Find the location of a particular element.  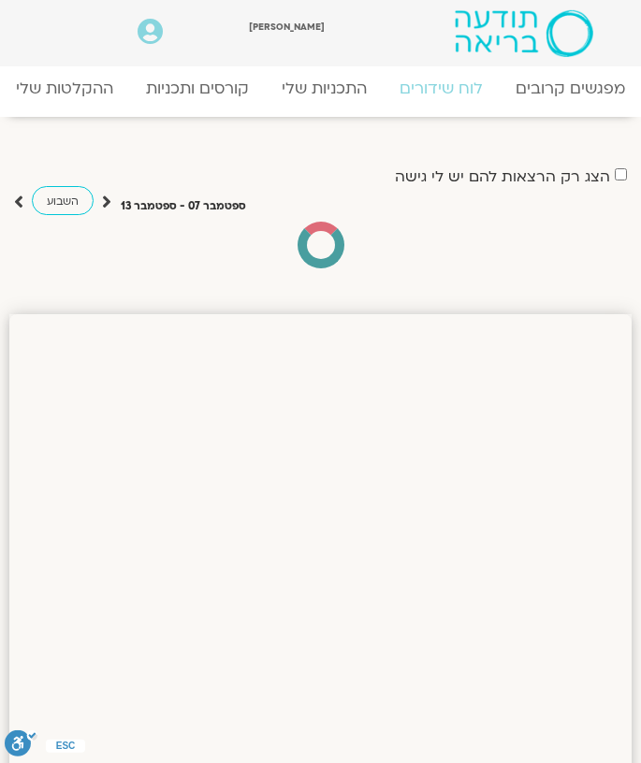

p: ספטמבר 07 - ספטמבר 13 is located at coordinates (183, 207).